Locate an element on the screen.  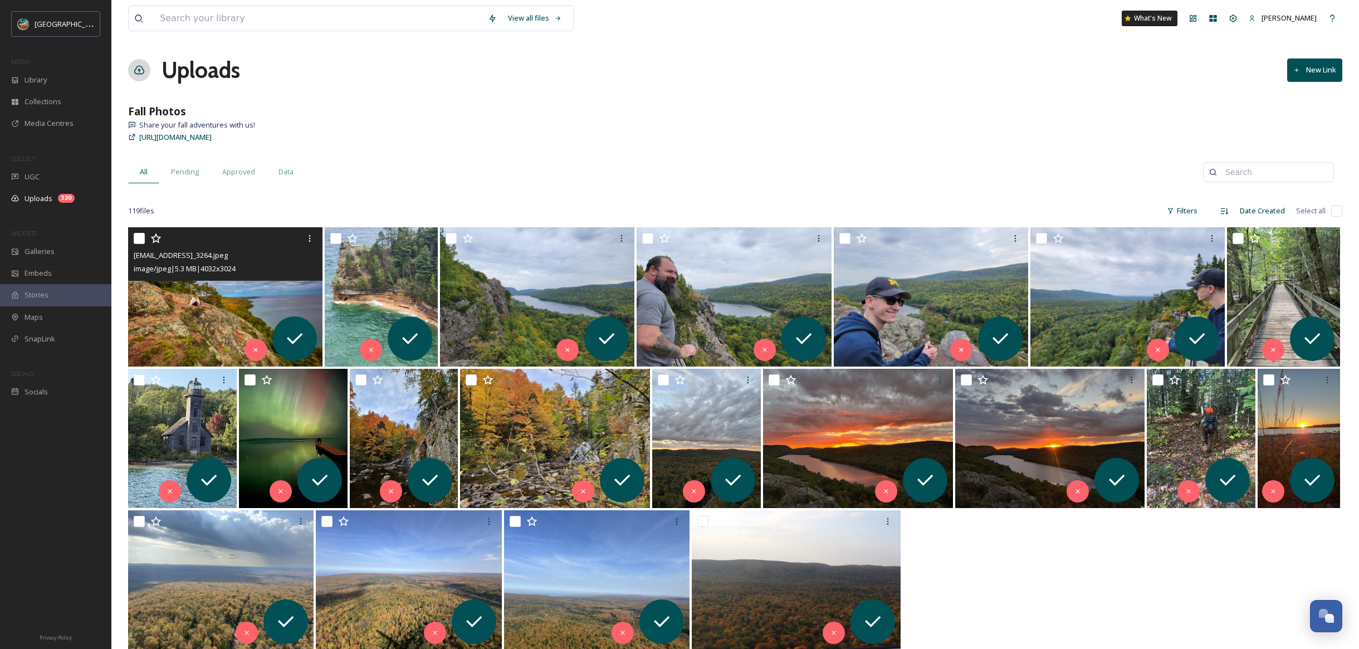
div: View all files is located at coordinates (535, 18).